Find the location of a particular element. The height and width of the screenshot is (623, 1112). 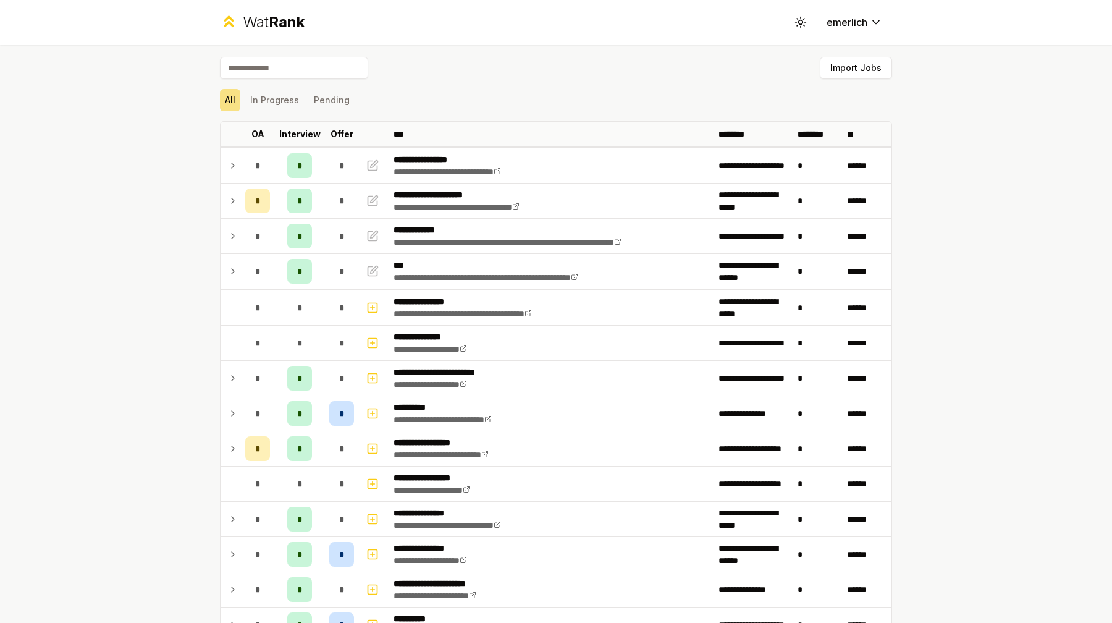

button: Pending is located at coordinates (332, 100).